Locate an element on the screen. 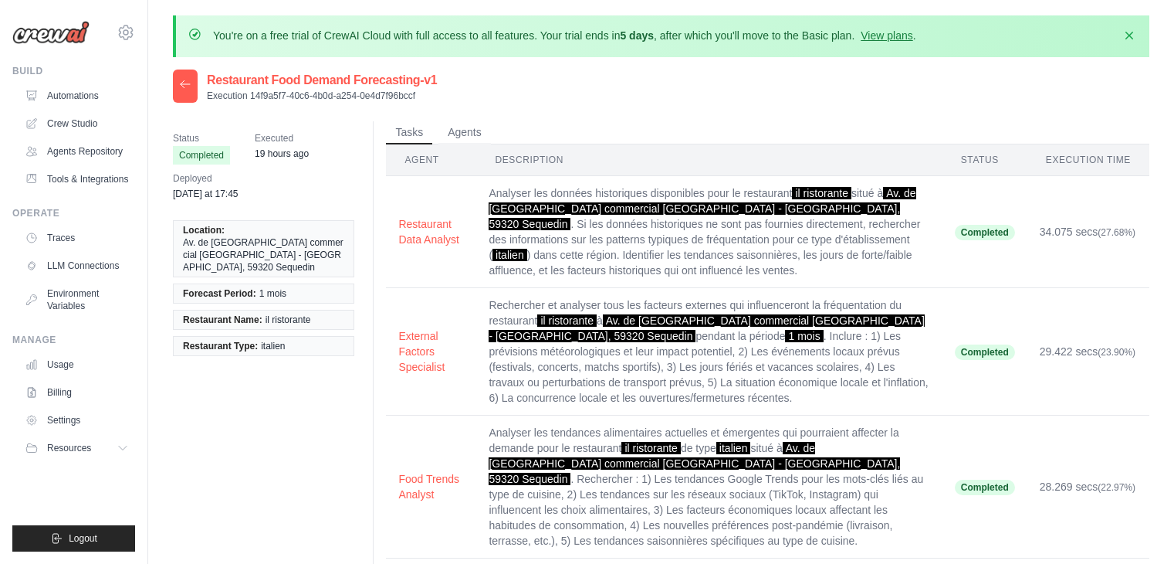 The width and height of the screenshot is (1174, 564). span: Status is located at coordinates (202, 138).